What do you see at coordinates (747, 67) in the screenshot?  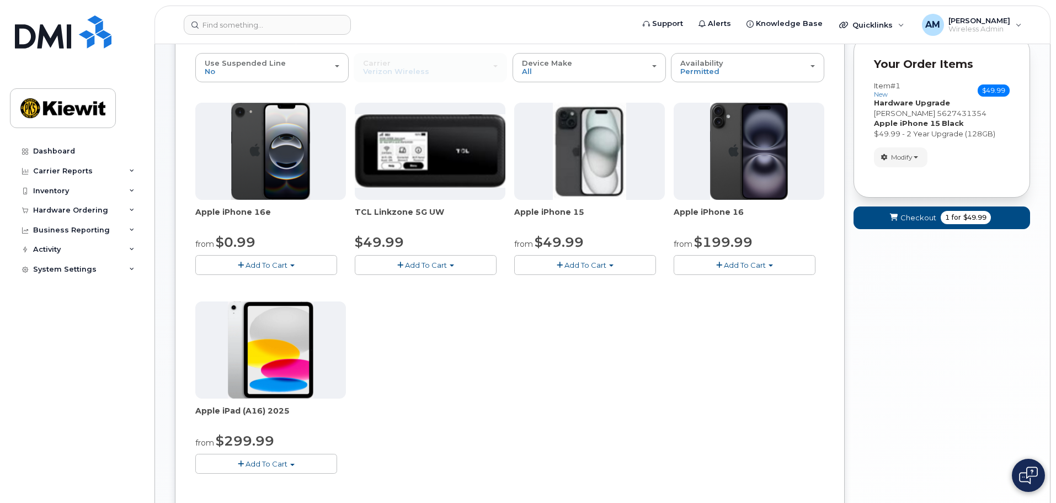 I see `button: Availability Permitted` at bounding box center [747, 67].